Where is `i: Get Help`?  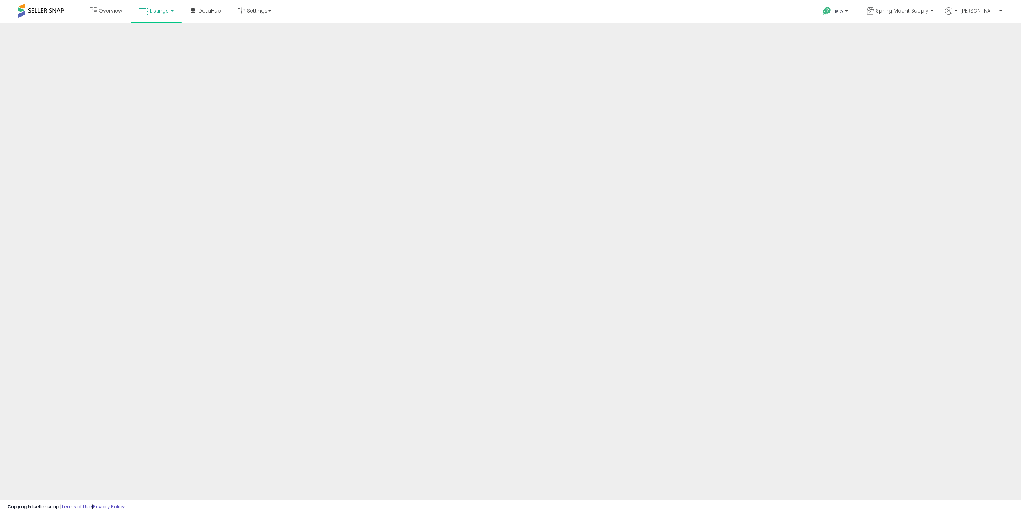
i: Get Help is located at coordinates (827, 11).